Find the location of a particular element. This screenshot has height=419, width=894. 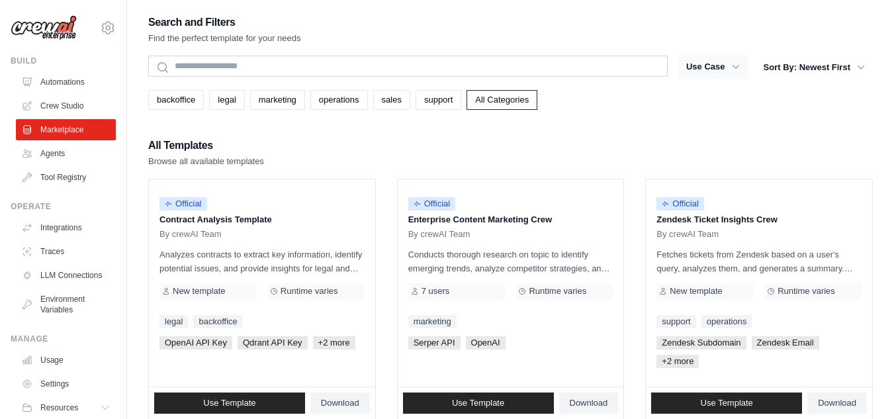

a: Settings is located at coordinates (66, 384).